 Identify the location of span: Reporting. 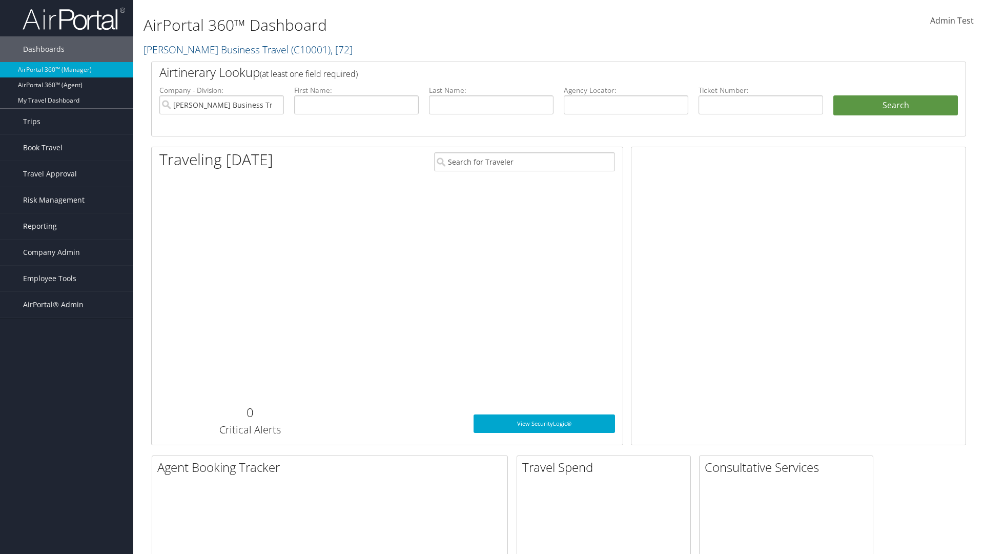
(40, 226).